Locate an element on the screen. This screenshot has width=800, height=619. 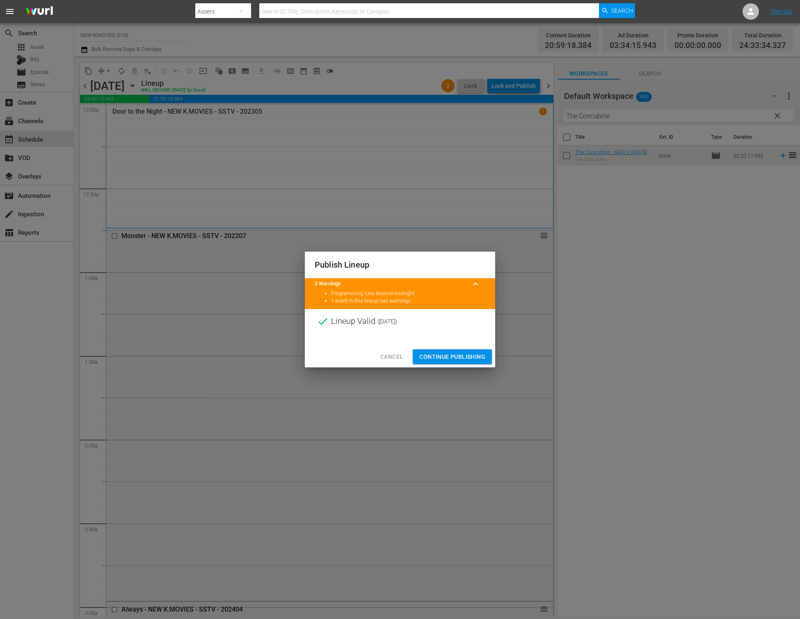
div: Lineup Valid is located at coordinates (400, 321).